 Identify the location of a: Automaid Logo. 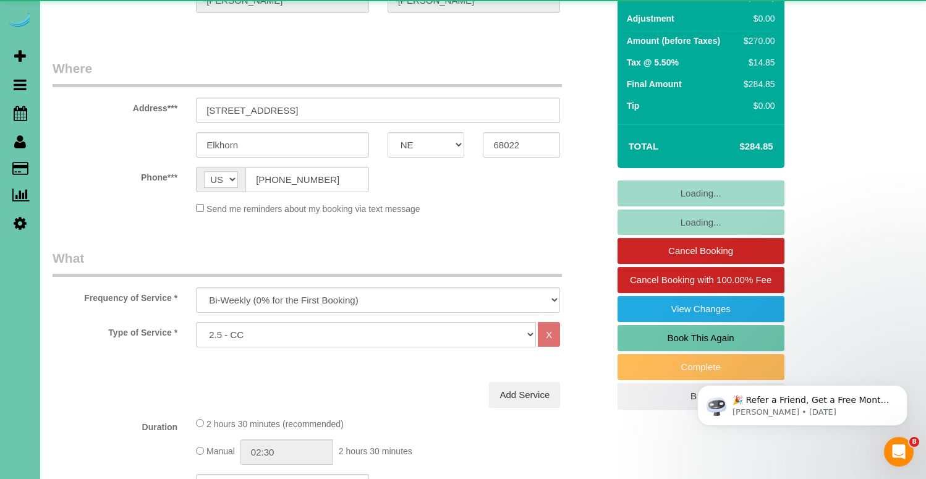
(20, 21).